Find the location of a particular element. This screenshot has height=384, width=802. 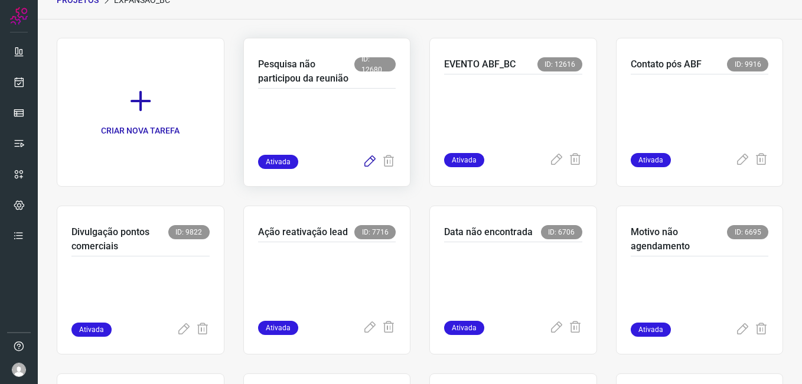

p: Ação reativação lead is located at coordinates (303, 232).